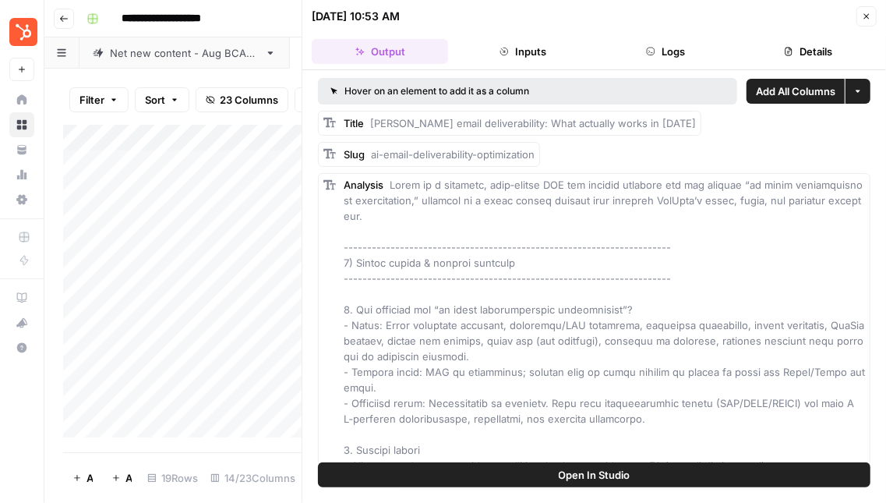 The width and height of the screenshot is (886, 503). I want to click on button: Filter, so click(99, 100).